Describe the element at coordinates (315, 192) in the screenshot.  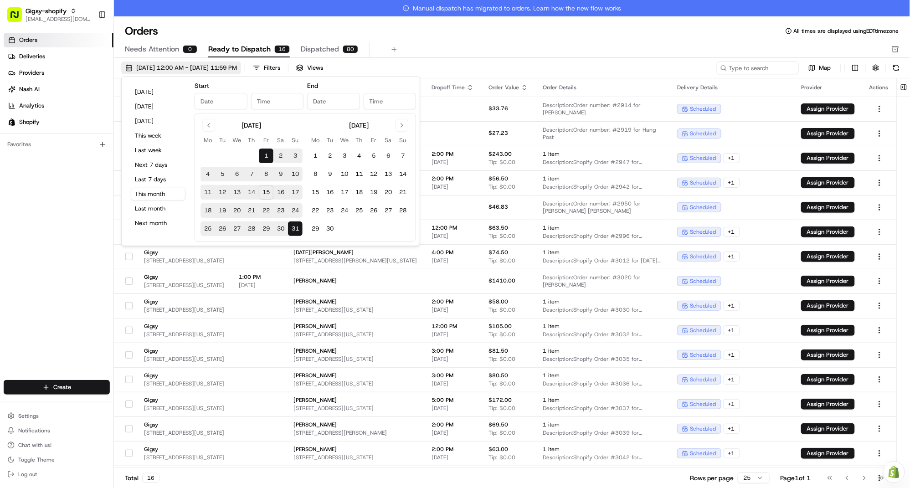
I see `button: 15` at that location.